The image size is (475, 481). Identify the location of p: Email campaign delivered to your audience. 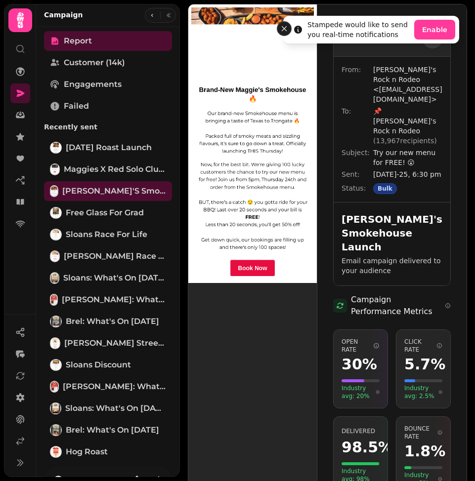
(392, 266).